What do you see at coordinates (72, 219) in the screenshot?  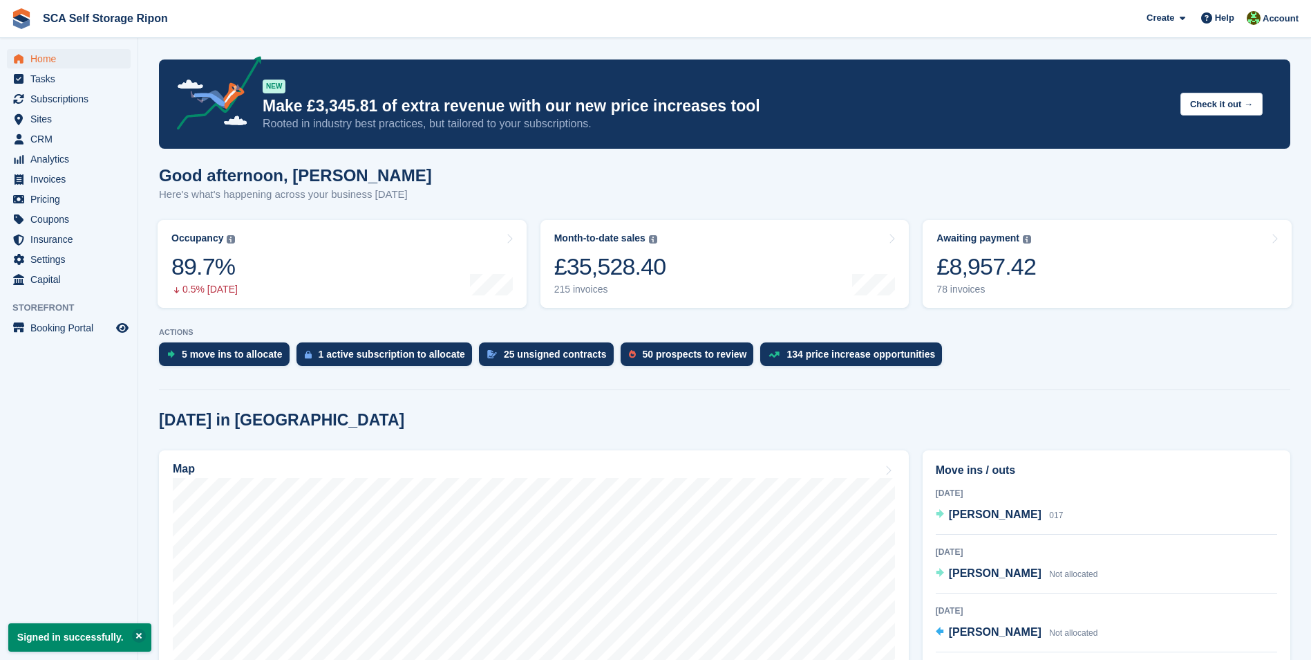 I see `span: Coupons` at bounding box center [72, 219].